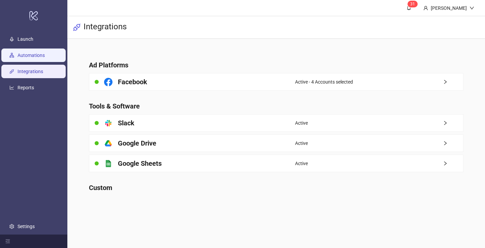 Image resolution: width=485 pixels, height=248 pixels. Describe the element at coordinates (324, 82) in the screenshot. I see `span: Active - 4 Accounts selected` at that location.